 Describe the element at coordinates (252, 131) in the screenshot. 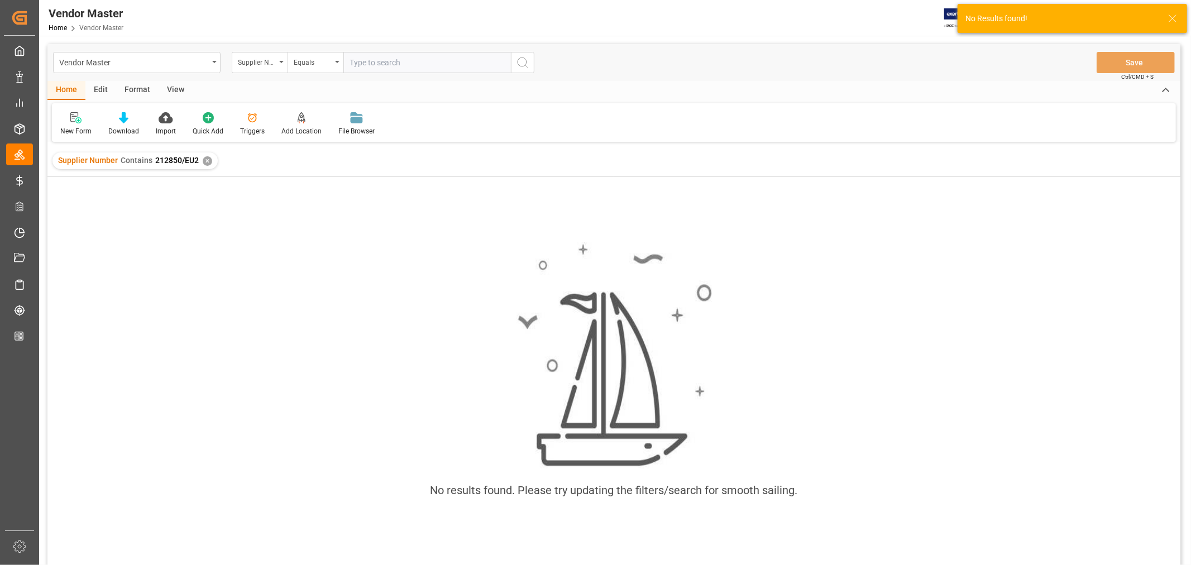

I see `div: Triggers` at that location.